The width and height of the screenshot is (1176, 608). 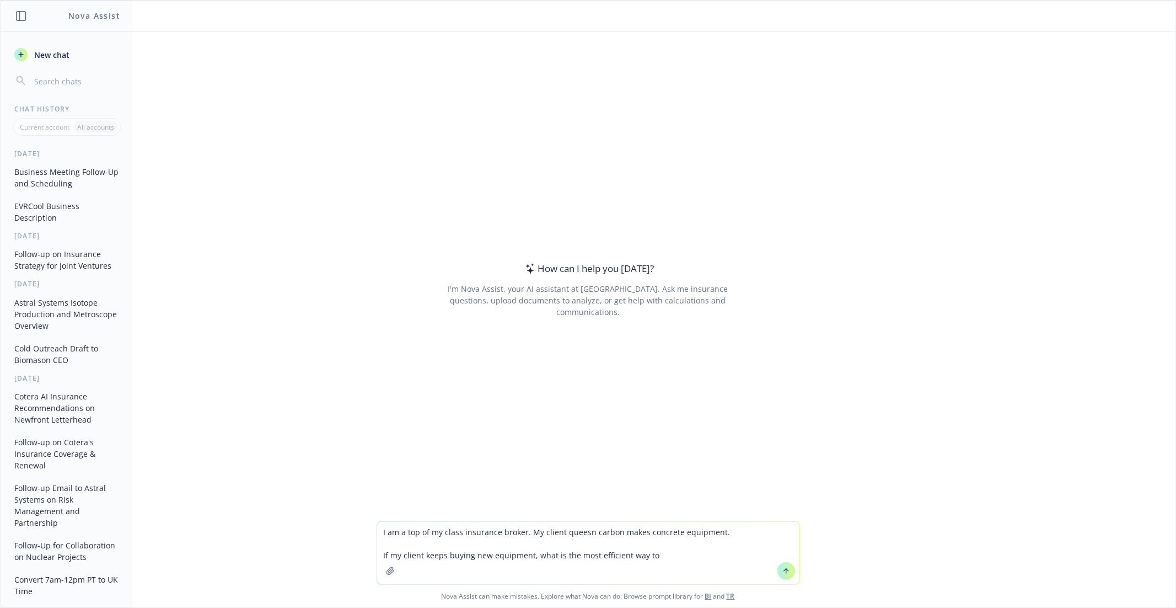 I want to click on a: TR, so click(x=731, y=596).